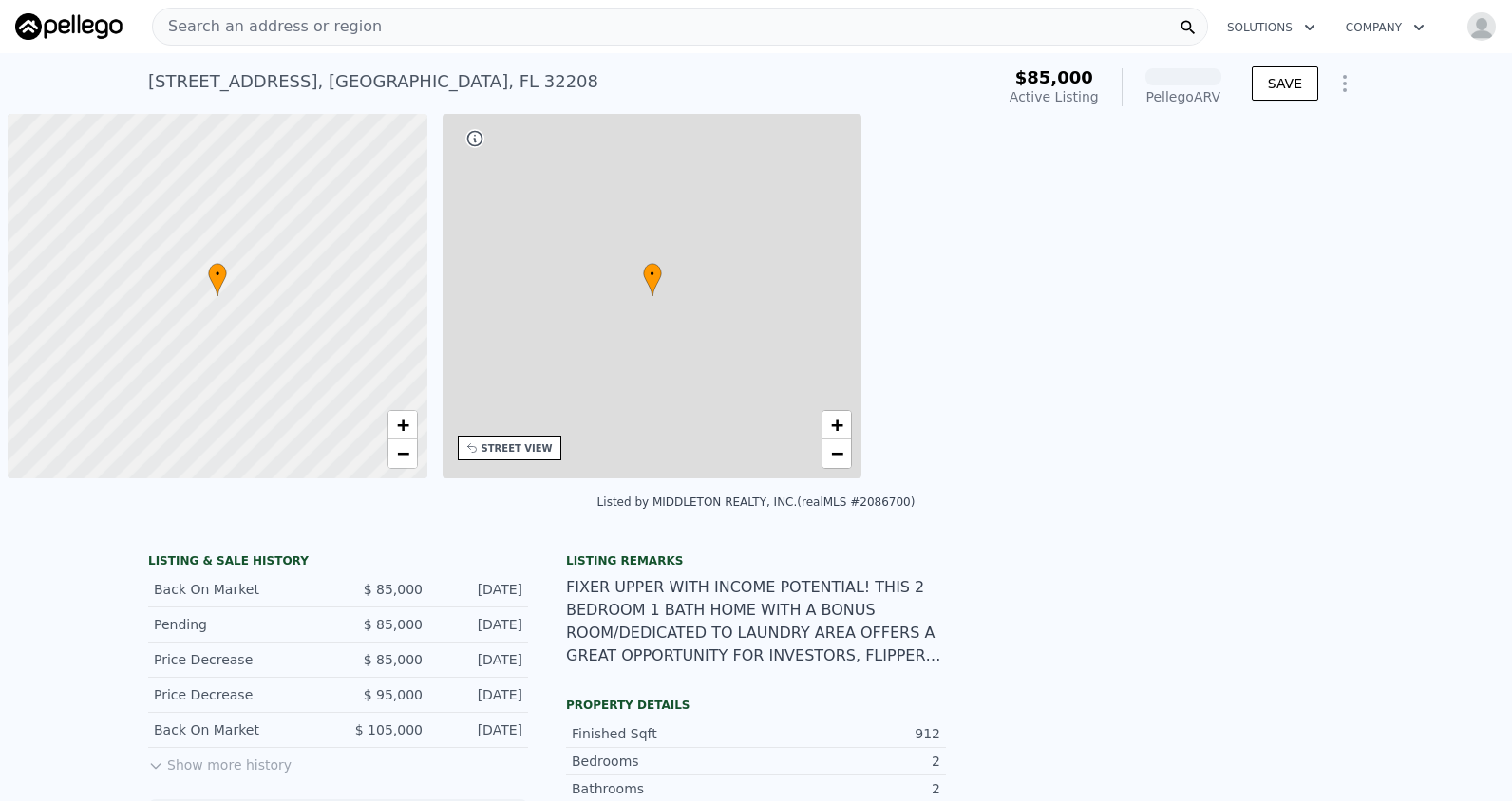 Image resolution: width=1512 pixels, height=801 pixels. What do you see at coordinates (68, 26) in the screenshot?
I see `img: Pellego` at bounding box center [68, 26].